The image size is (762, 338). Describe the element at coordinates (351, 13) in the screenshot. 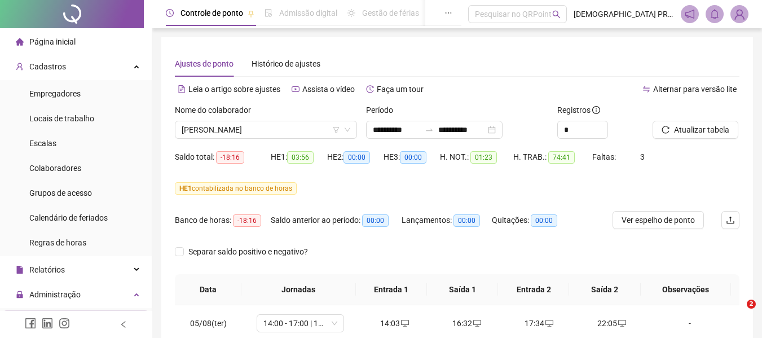

I see `span: sun` at that location.